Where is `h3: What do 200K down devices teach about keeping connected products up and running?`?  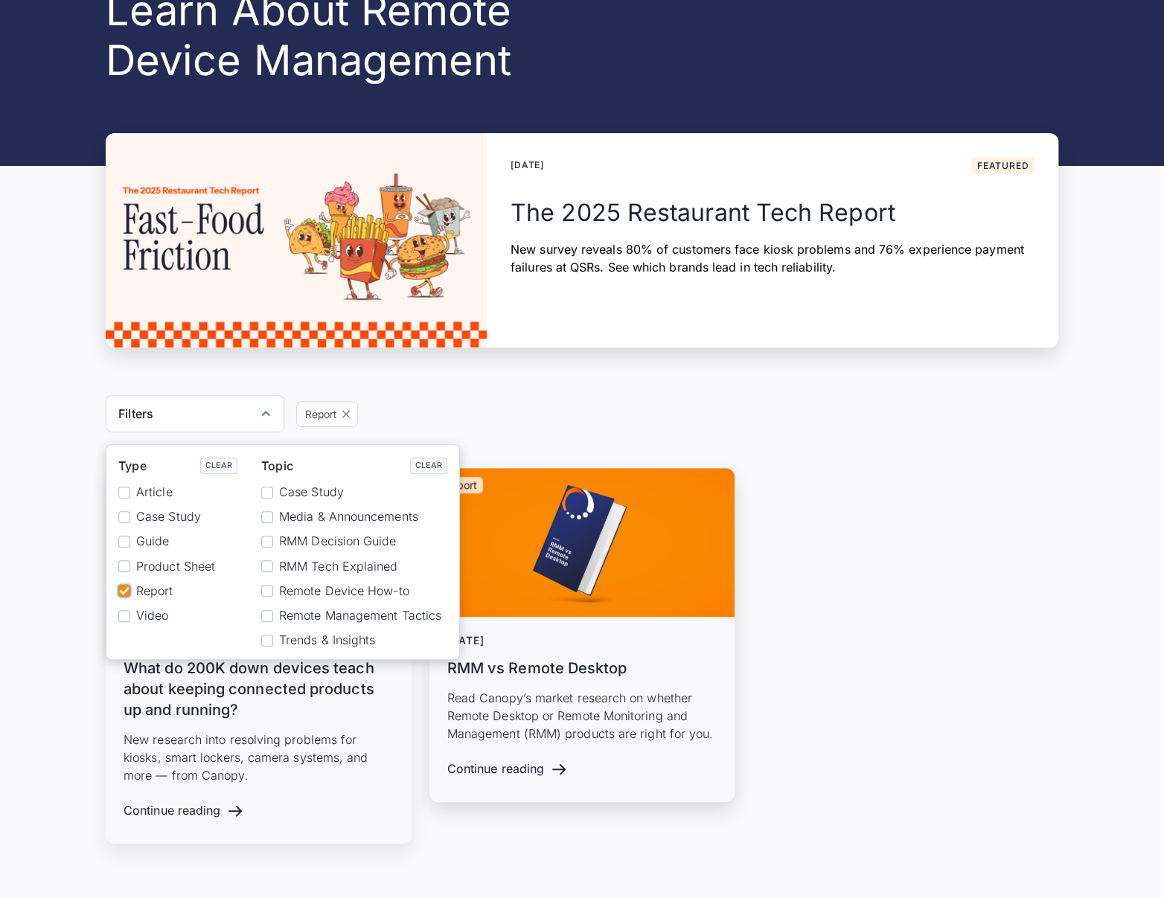
h3: What do 200K down devices teach about keeping connected products up and running? is located at coordinates (258, 689).